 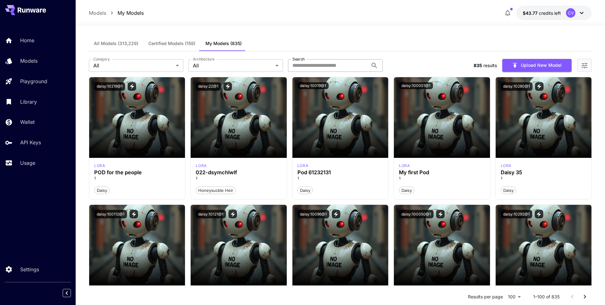 What do you see at coordinates (542, 13) in the screenshot?
I see `div: $43.76526` at bounding box center [542, 13].